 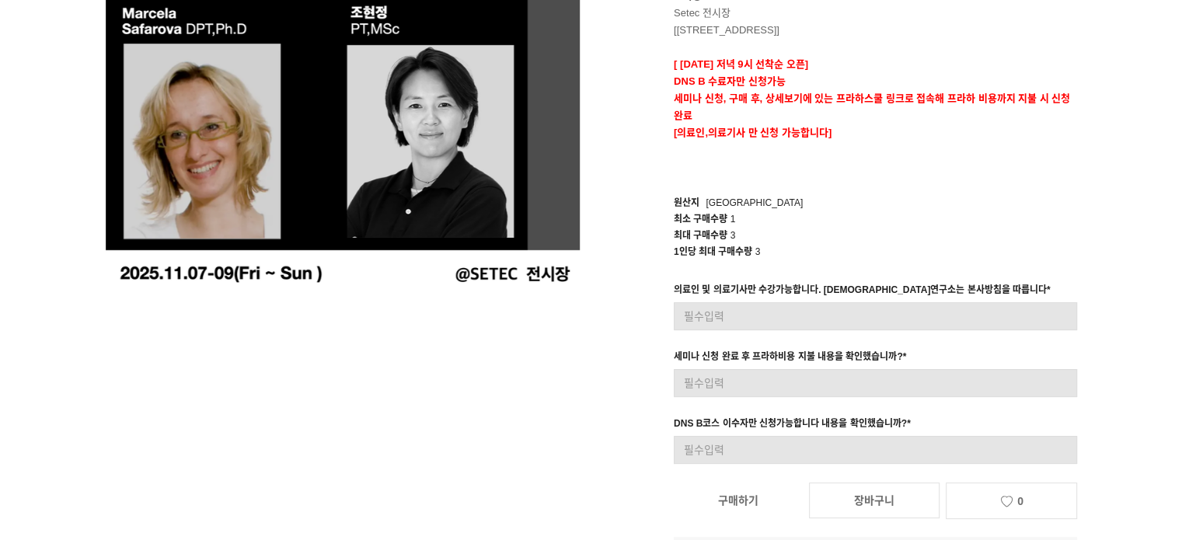 I want to click on span: 1인당 최대 구매수량, so click(x=712, y=252).